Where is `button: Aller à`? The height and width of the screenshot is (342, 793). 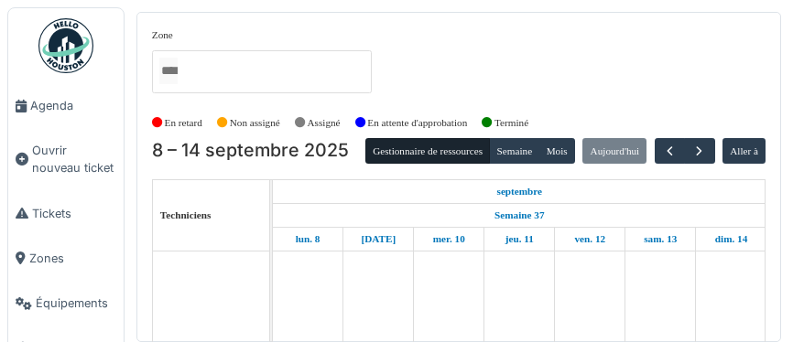
button: Aller à is located at coordinates (743, 151).